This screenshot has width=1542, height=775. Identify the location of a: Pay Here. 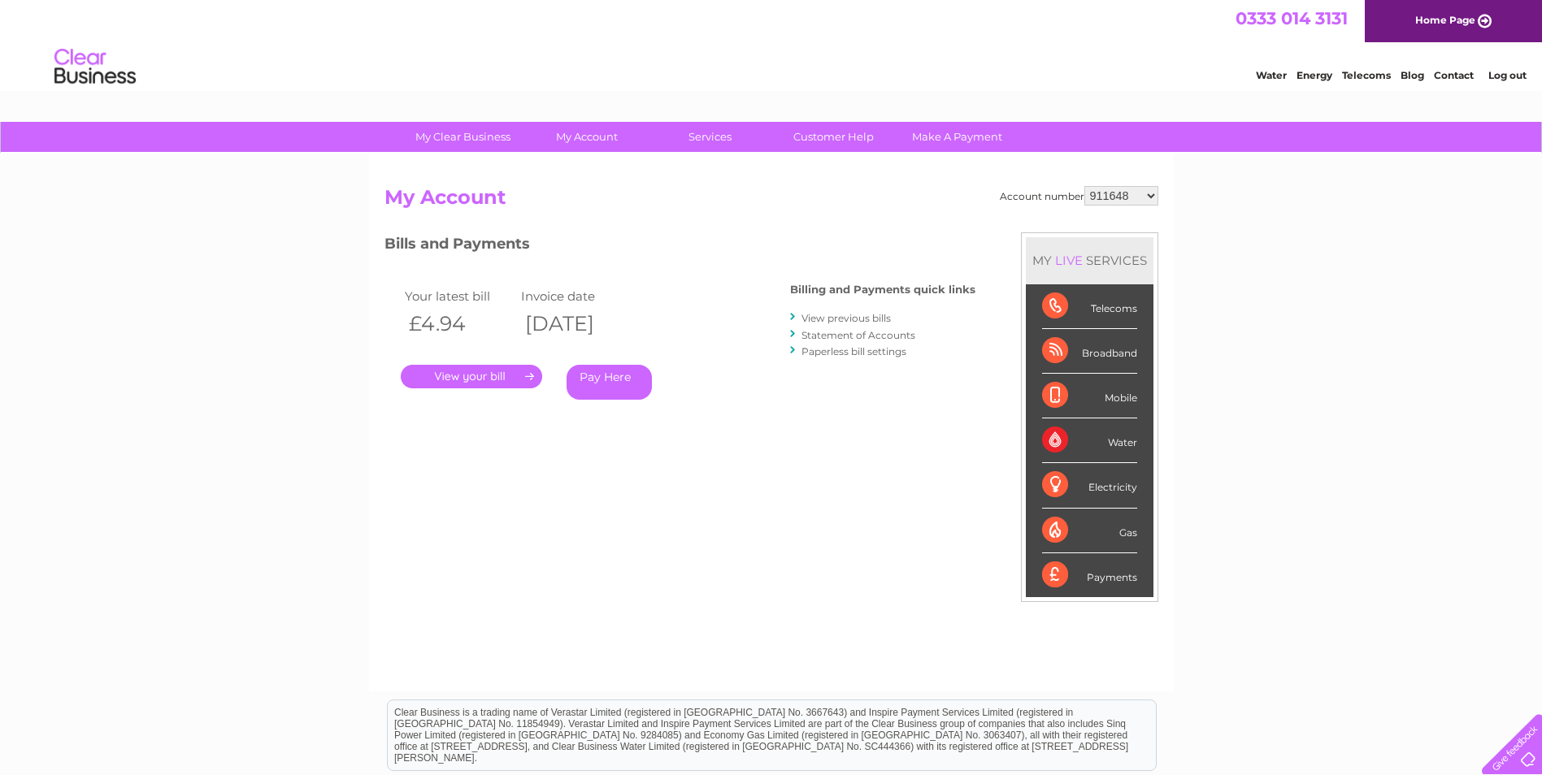
(609, 382).